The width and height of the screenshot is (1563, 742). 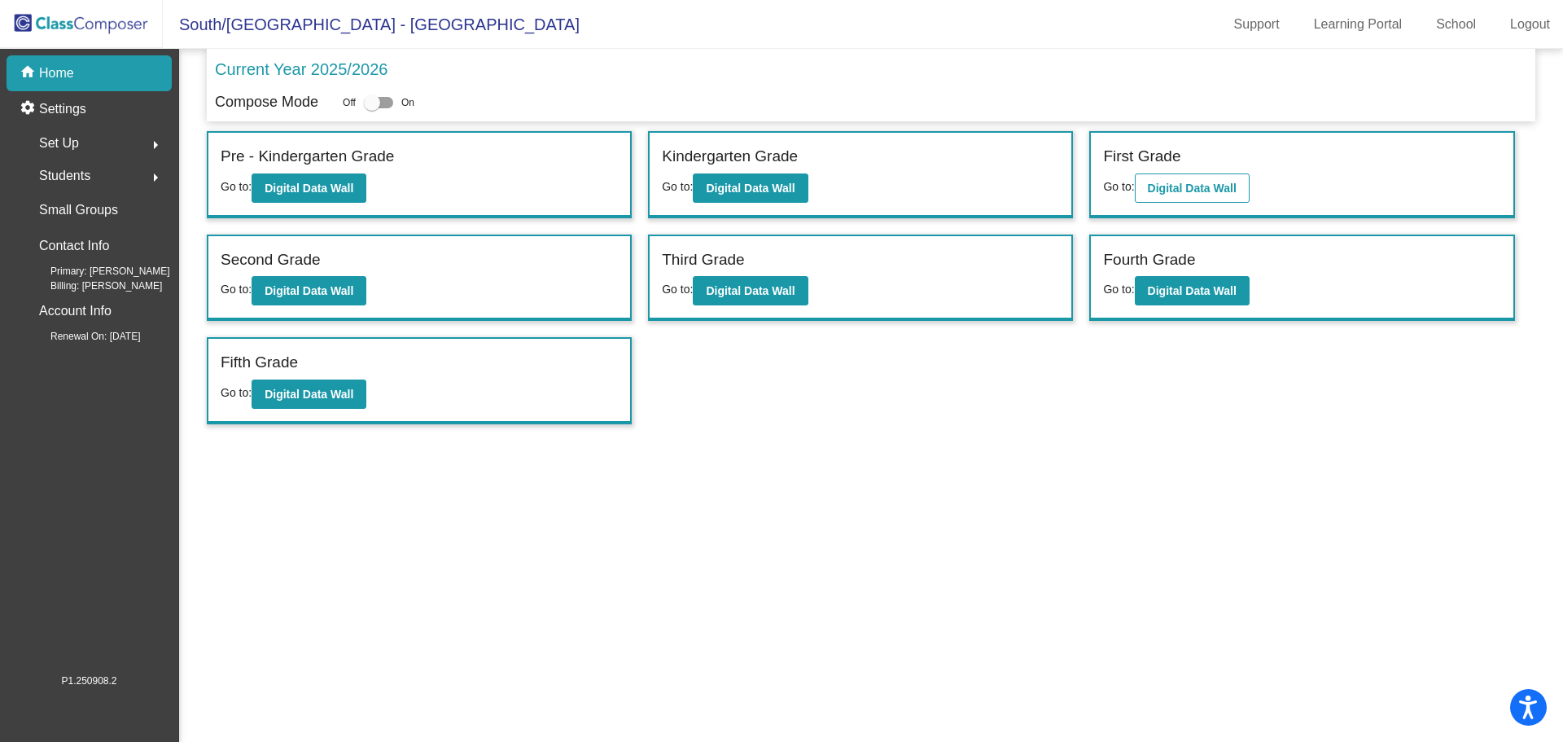 What do you see at coordinates (56, 73) in the screenshot?
I see `p: Home` at bounding box center [56, 73].